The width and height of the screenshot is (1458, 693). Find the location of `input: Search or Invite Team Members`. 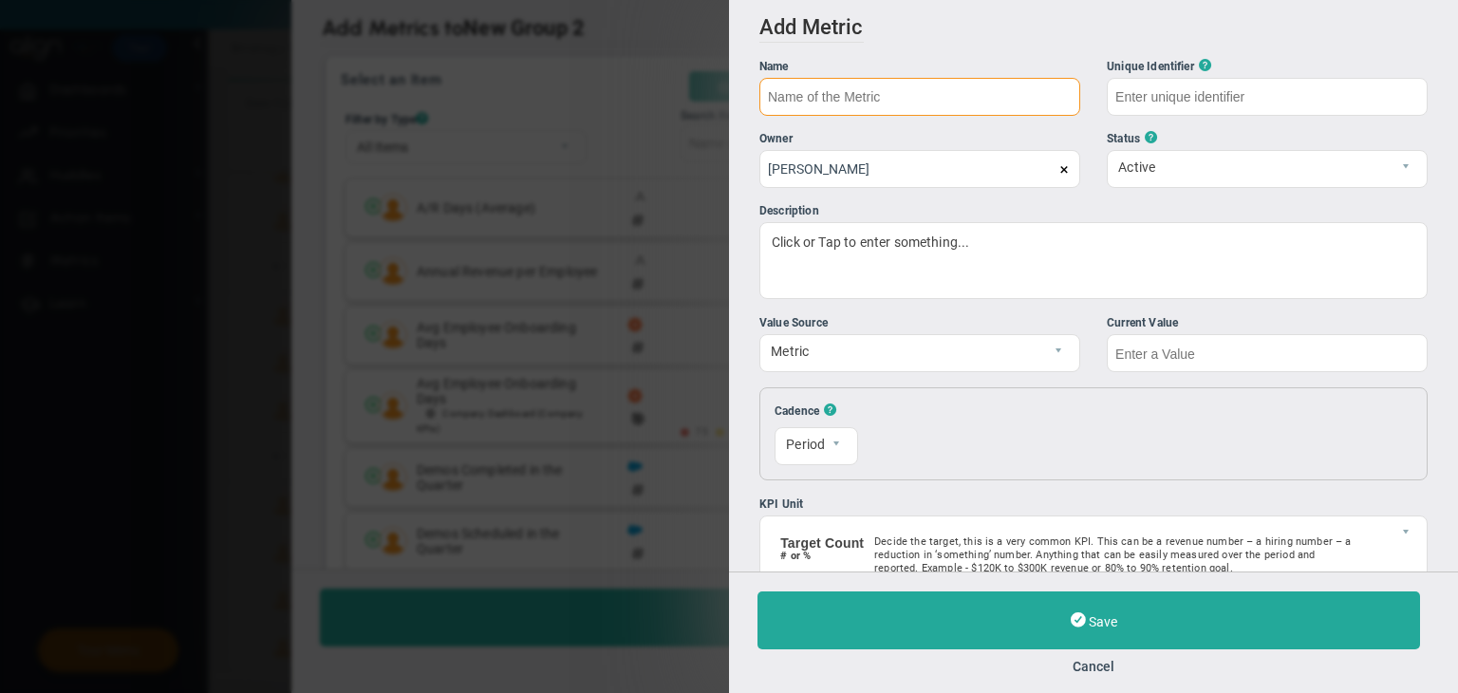

input: Search or Invite Team Members is located at coordinates (920, 169).